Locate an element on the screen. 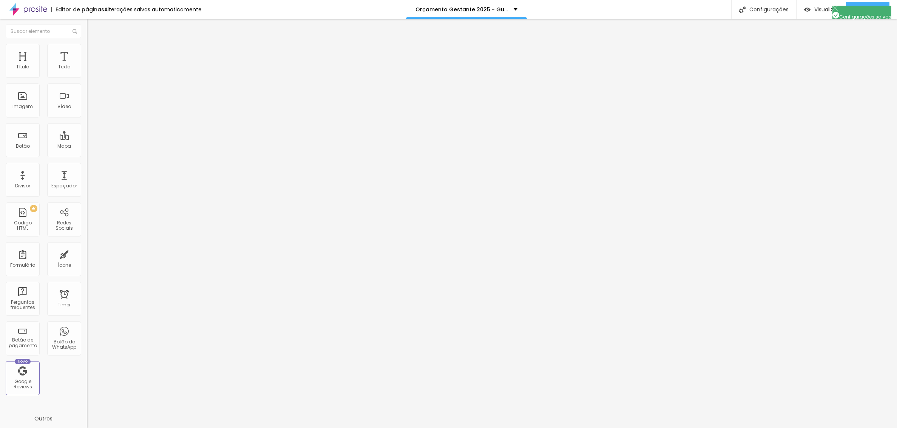 This screenshot has height=428, width=897. div: Botão is located at coordinates (23, 146).